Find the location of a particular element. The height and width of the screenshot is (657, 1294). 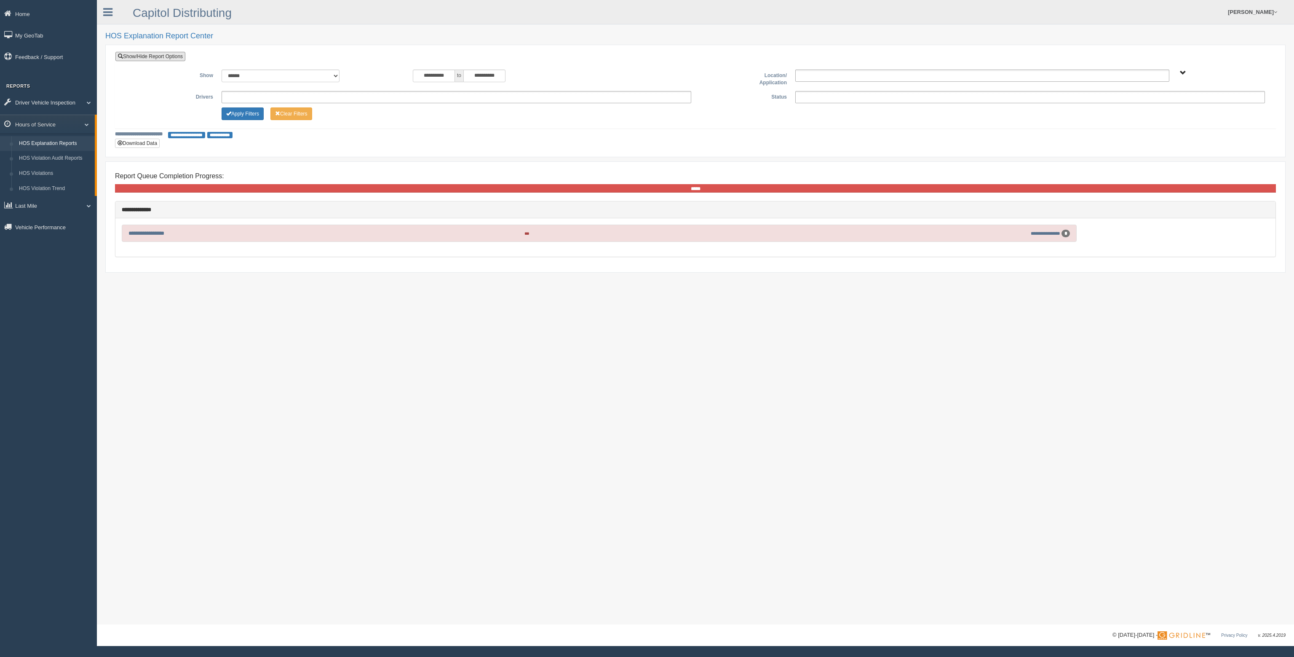

a: Show/Hide Report Options is located at coordinates (150, 56).